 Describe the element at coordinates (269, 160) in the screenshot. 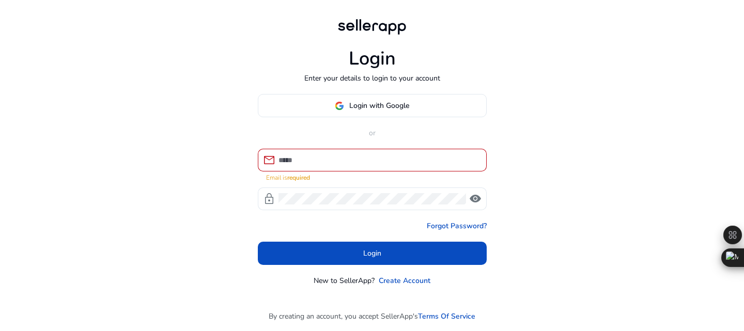

I see `span: mail` at that location.